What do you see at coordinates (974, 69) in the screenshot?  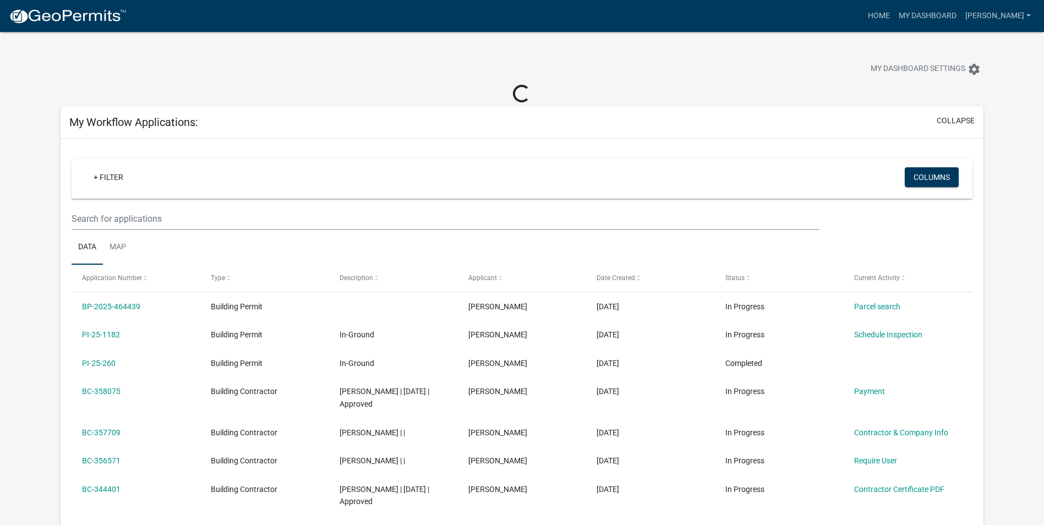 I see `i: settings` at bounding box center [974, 69].